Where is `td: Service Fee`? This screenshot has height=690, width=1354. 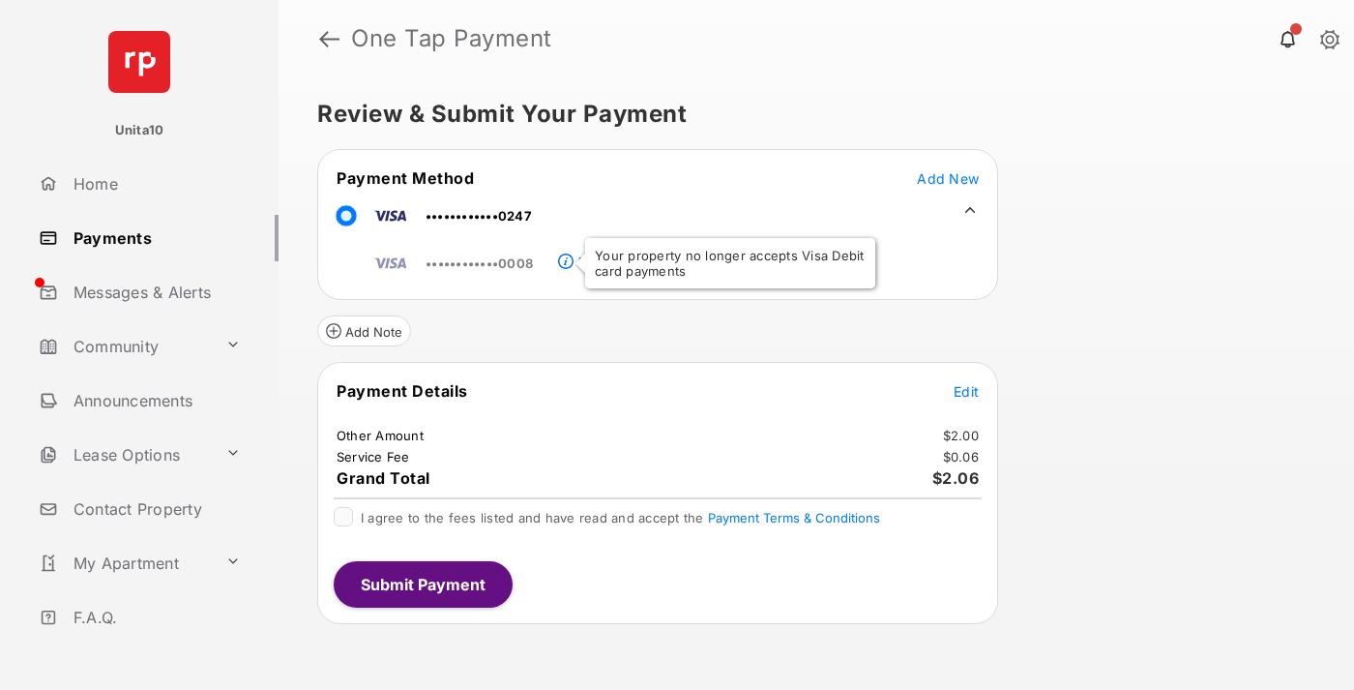
td: Service Fee is located at coordinates (373, 457).